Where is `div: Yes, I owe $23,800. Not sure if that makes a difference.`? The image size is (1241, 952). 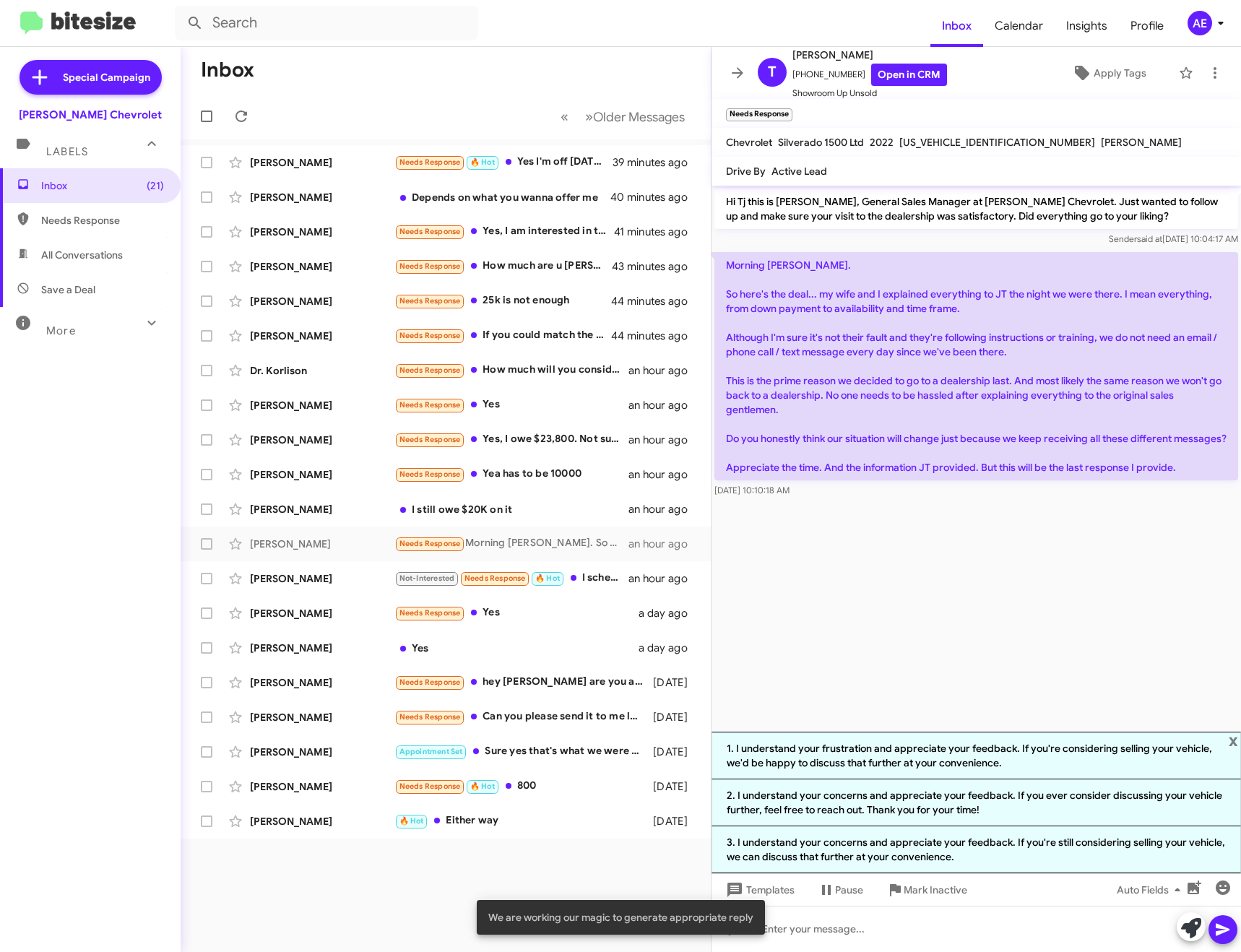
div: Yes, I owe $23,800. Not sure if that makes a difference. is located at coordinates (511, 439).